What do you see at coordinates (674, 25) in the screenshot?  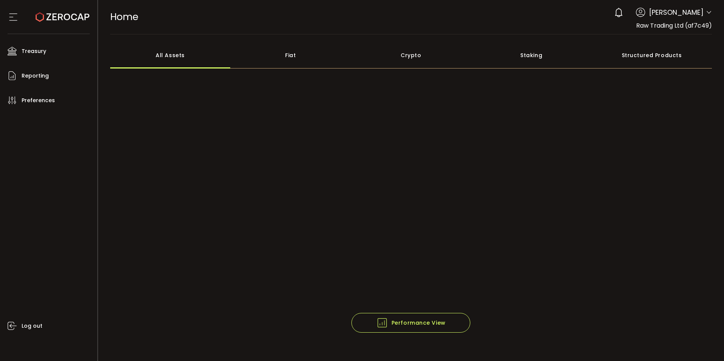 I see `span: Raw Trading Ltd (af7c49)` at bounding box center [674, 25].